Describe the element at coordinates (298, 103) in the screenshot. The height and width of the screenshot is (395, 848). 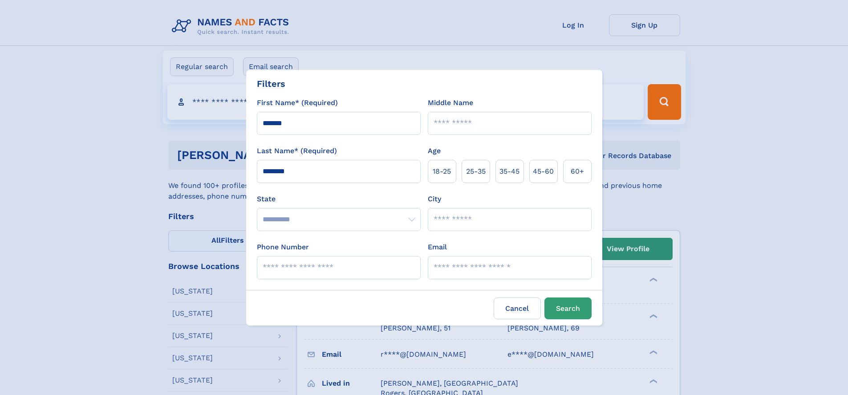
I see `label: First Name* (Required)` at that location.